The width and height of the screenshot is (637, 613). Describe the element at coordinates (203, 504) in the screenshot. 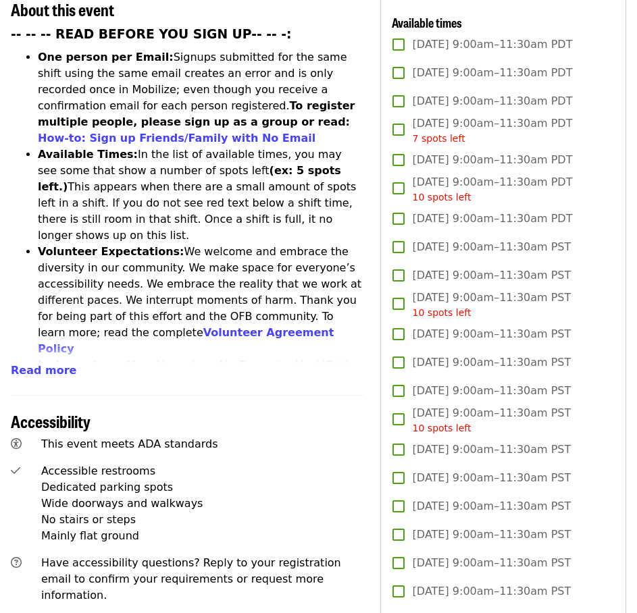

I see `div: Wide doorways and walkways` at that location.